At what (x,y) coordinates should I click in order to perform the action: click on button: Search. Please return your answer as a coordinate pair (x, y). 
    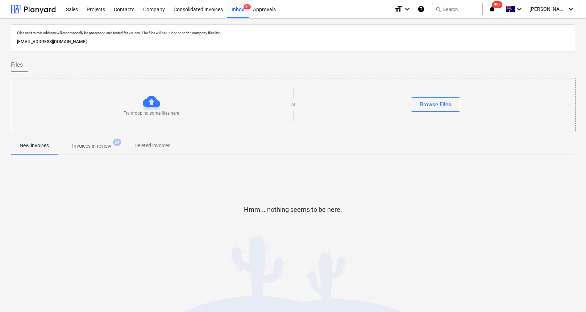
    Looking at the image, I should click on (457, 9).